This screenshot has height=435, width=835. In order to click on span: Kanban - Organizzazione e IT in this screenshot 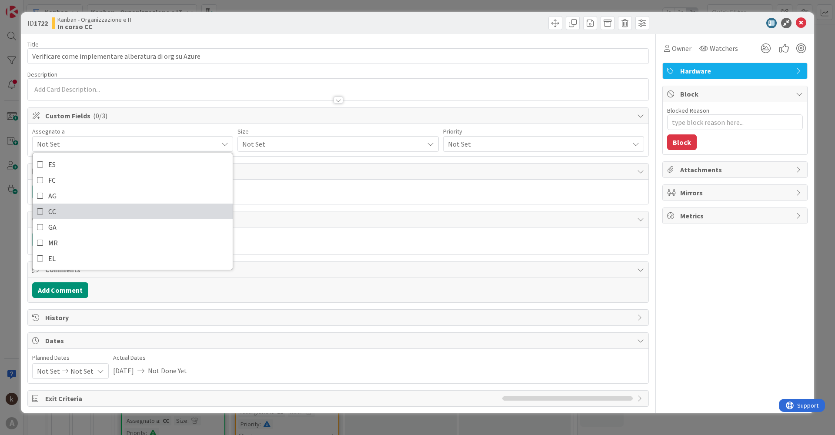, I will do `click(95, 20)`.